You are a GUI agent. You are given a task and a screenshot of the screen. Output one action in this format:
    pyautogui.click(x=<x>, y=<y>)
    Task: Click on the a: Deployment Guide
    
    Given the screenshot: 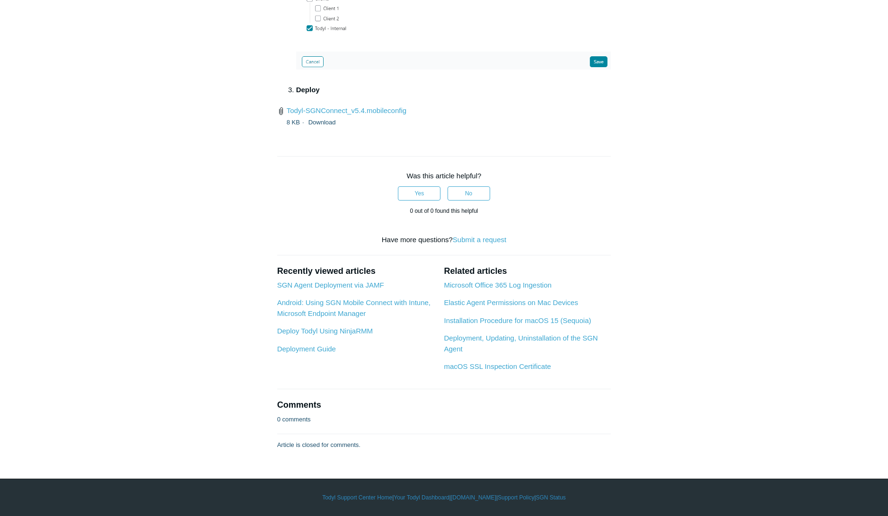 What is the action you would take?
    pyautogui.click(x=307, y=349)
    